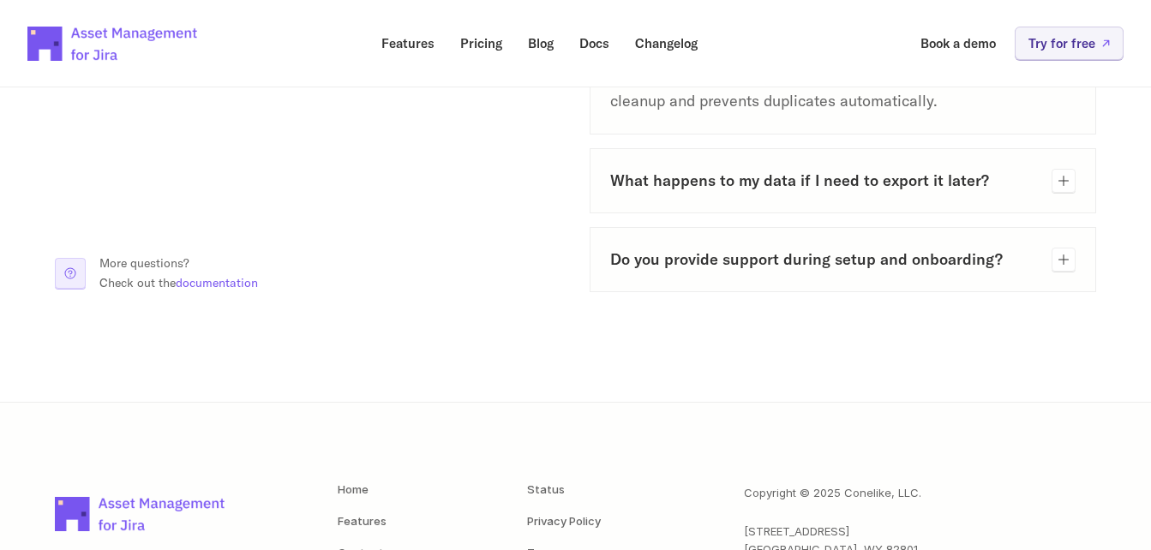 This screenshot has width=1151, height=550. I want to click on a: Home, so click(353, 489).